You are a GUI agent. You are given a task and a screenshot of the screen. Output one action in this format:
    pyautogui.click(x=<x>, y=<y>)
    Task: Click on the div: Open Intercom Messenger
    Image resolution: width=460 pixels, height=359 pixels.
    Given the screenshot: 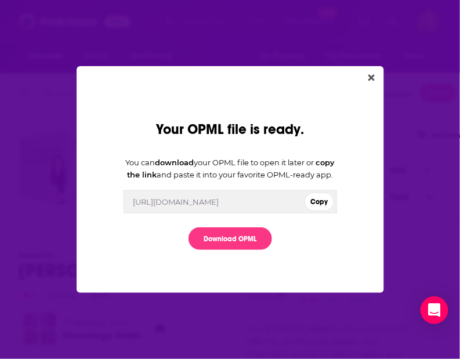 What is the action you would take?
    pyautogui.click(x=434, y=310)
    